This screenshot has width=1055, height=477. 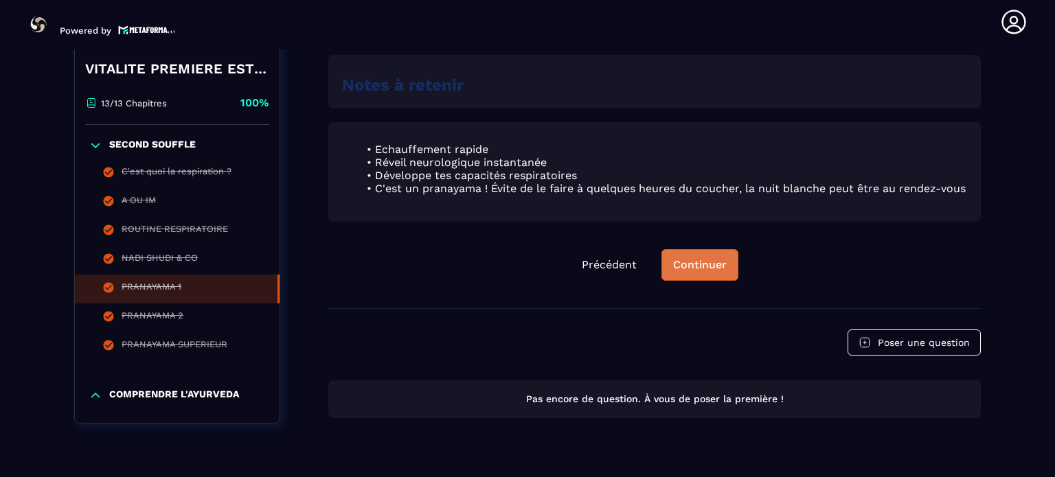 What do you see at coordinates (139, 203) in the screenshot?
I see `div: A OU IM` at bounding box center [139, 203].